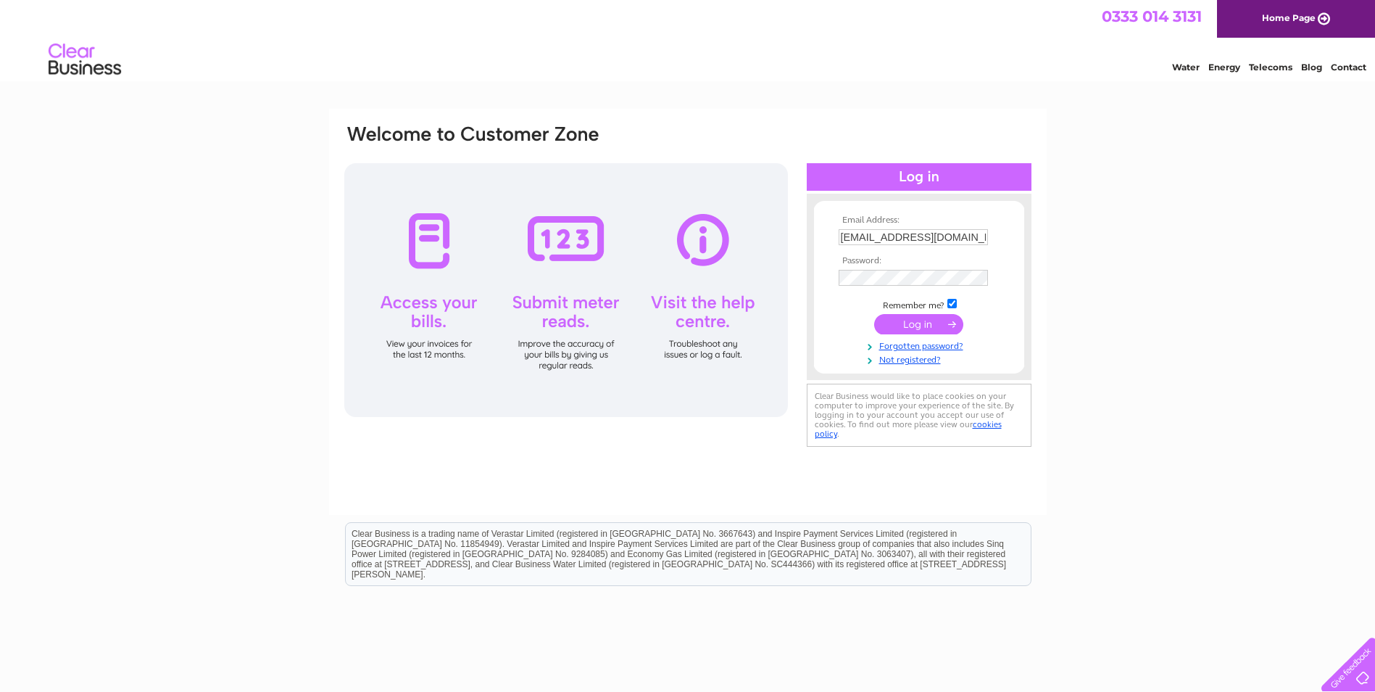  What do you see at coordinates (921, 358) in the screenshot?
I see `a: Not registered?` at bounding box center [921, 358].